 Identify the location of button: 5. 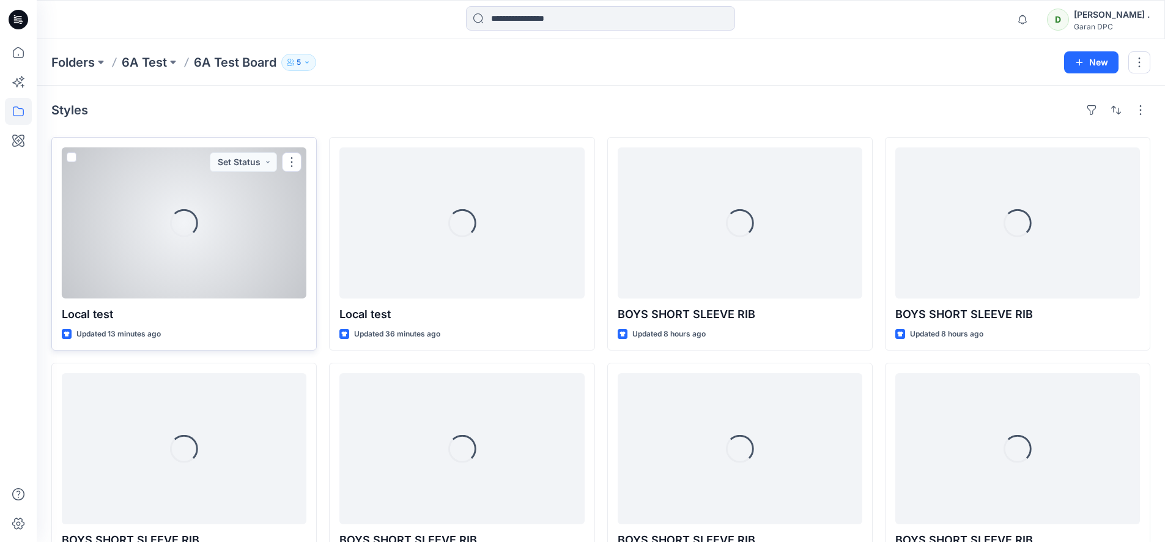
(299, 62).